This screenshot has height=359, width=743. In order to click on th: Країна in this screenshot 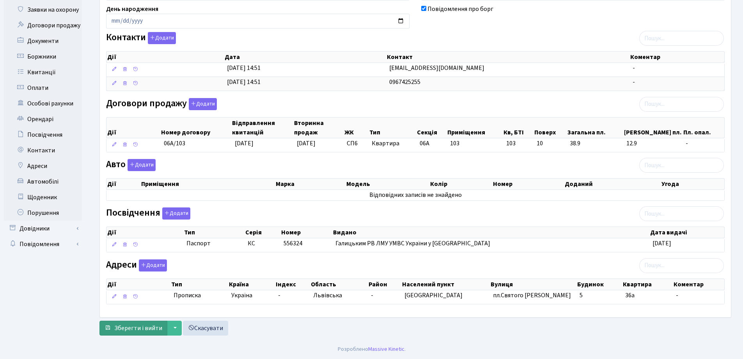, I will do `click(252, 284)`.